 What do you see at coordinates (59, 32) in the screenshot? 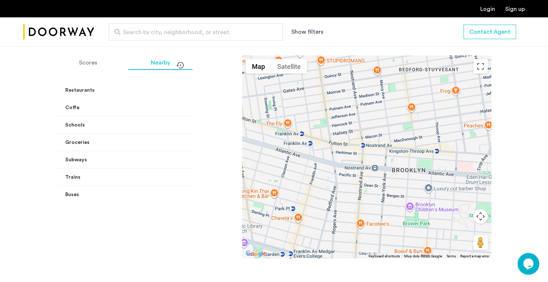
I see `a: Cazamio Logo` at bounding box center [59, 32].